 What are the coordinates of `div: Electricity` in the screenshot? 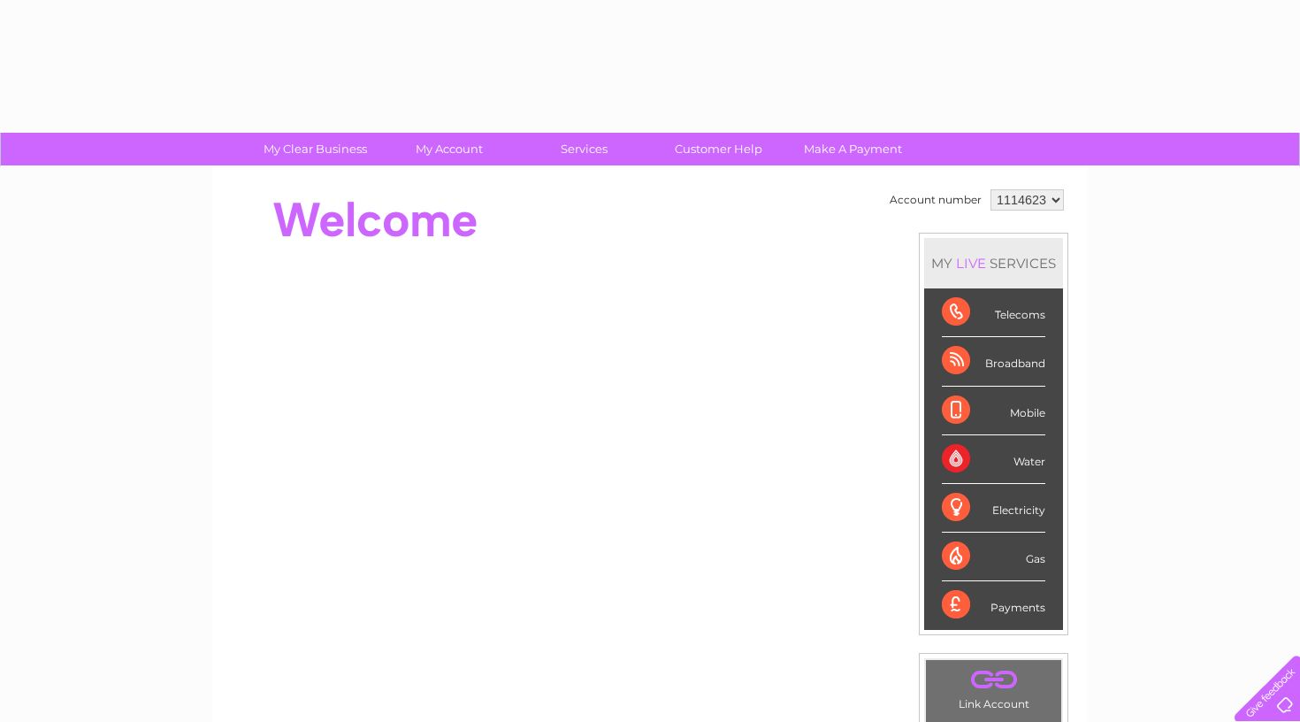 It's located at (993, 508).